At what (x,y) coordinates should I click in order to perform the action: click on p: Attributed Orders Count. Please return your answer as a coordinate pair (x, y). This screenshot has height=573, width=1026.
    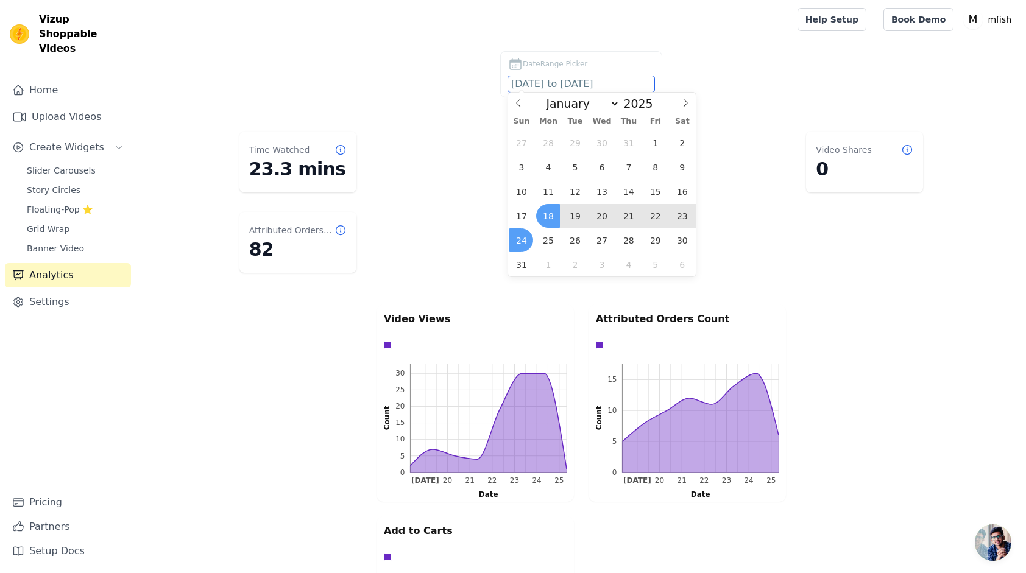
    Looking at the image, I should click on (687, 319).